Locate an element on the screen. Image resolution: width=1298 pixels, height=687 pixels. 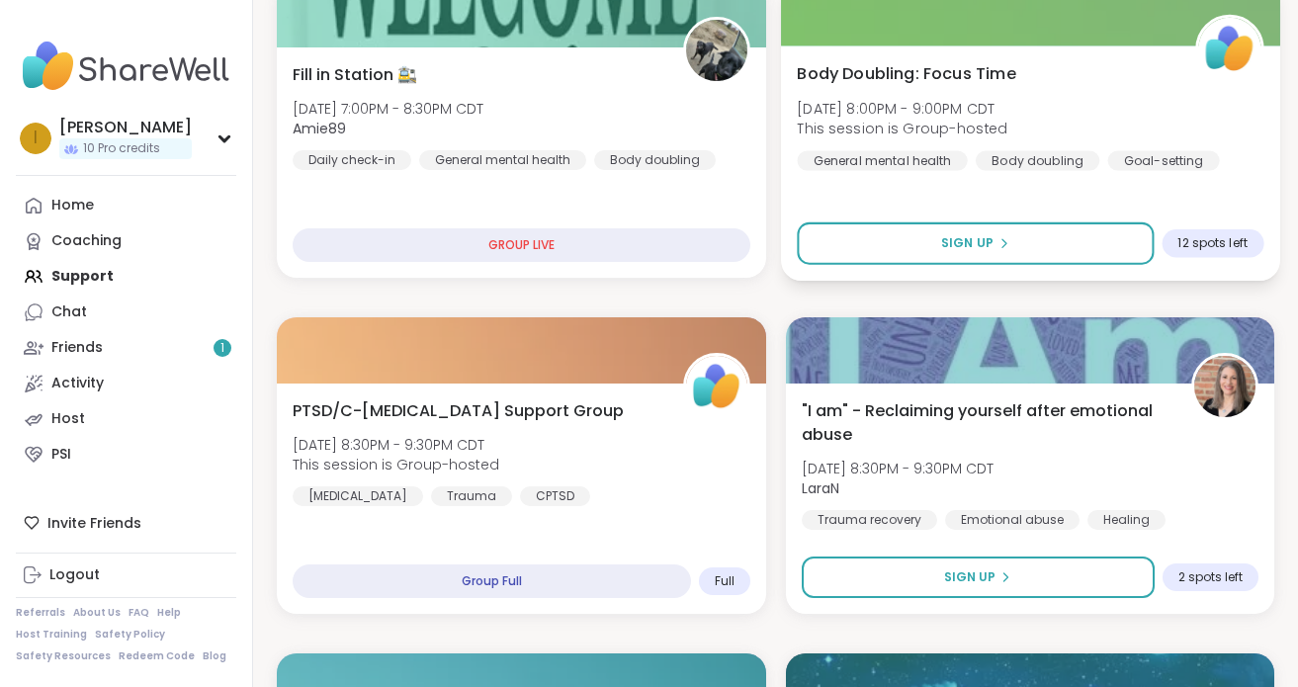
a: Host is located at coordinates (126, 419).